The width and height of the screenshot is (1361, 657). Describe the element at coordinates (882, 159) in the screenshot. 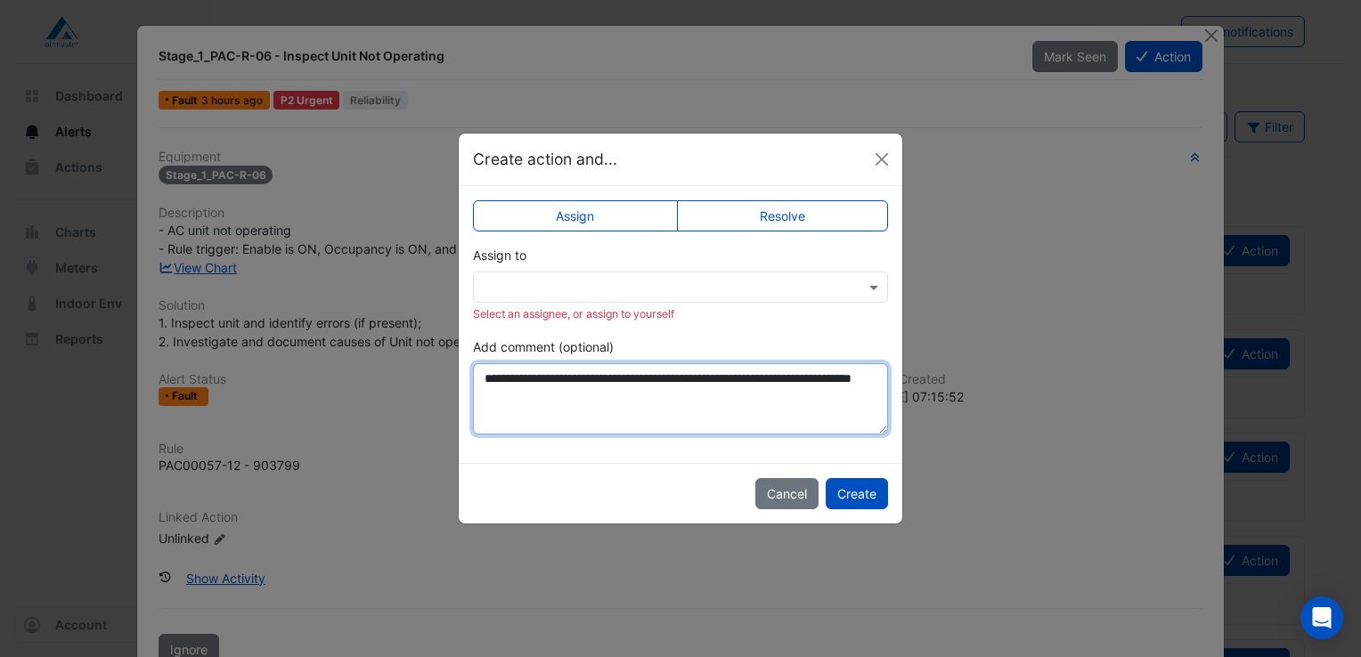

I see `button: Close` at that location.